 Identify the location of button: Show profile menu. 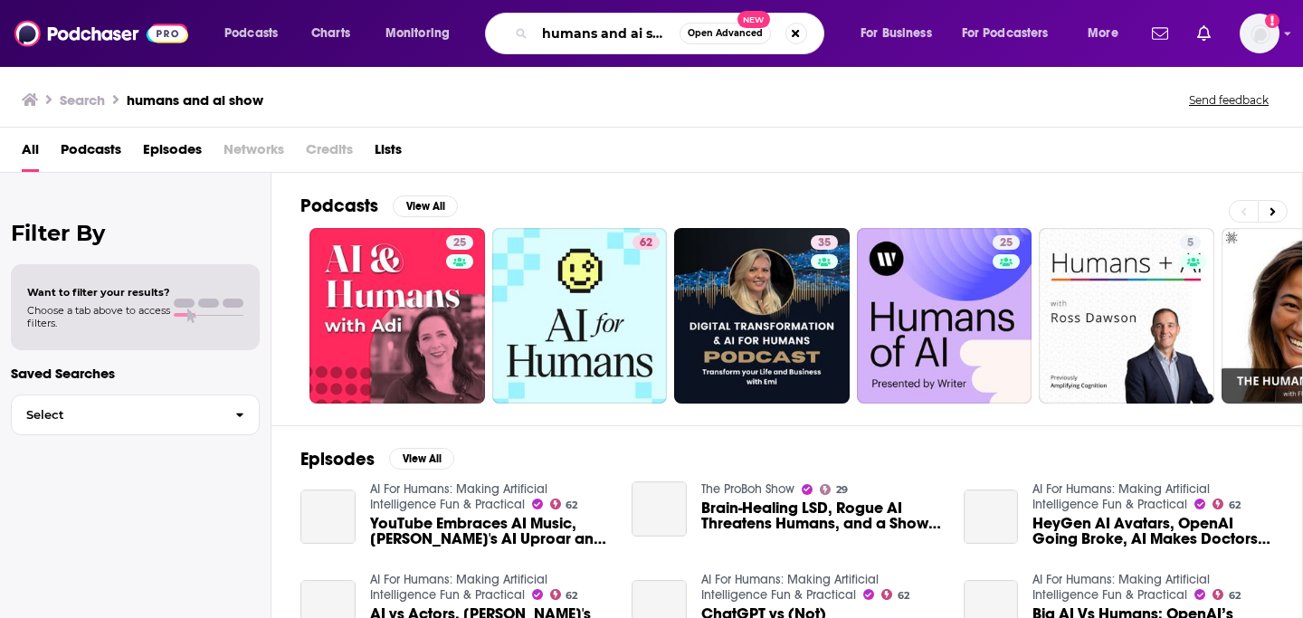
(1260, 33).